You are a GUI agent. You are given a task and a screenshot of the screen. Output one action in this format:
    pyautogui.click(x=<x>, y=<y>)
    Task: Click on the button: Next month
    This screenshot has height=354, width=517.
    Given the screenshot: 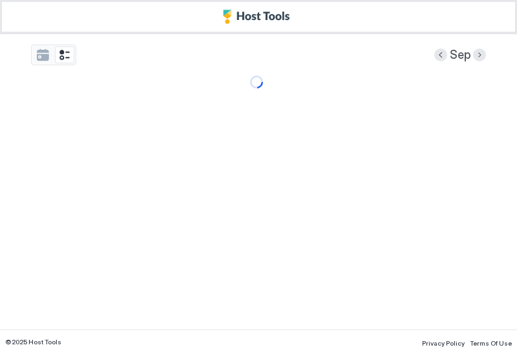 What is the action you would take?
    pyautogui.click(x=480, y=55)
    